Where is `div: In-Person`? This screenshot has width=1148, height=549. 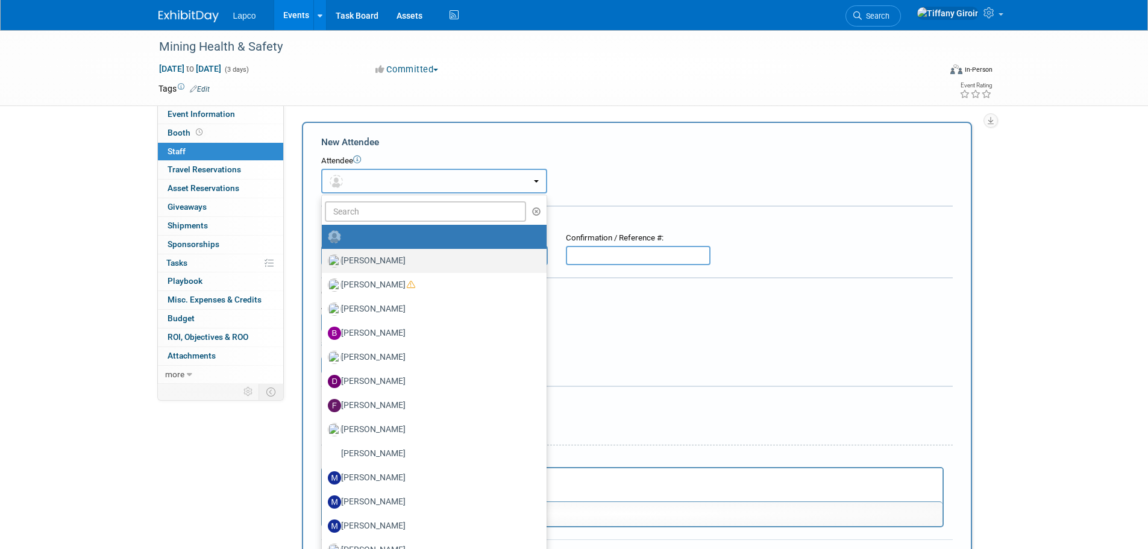
div: In-Person is located at coordinates (978, 69).